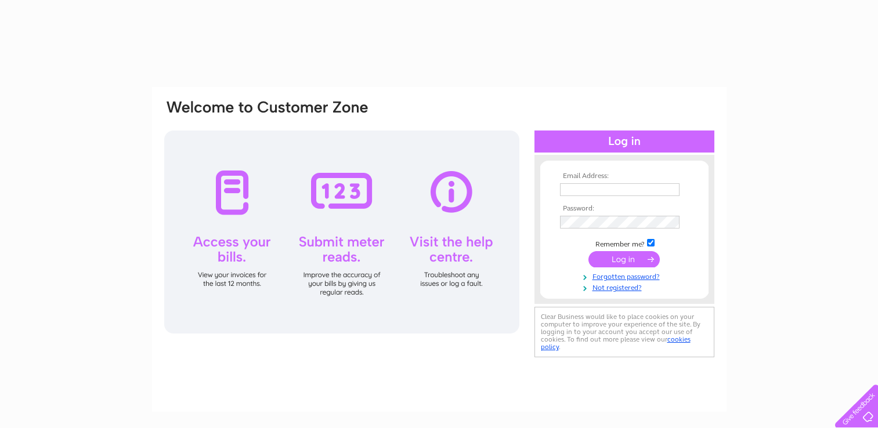  I want to click on th: Email Address:, so click(624, 176).